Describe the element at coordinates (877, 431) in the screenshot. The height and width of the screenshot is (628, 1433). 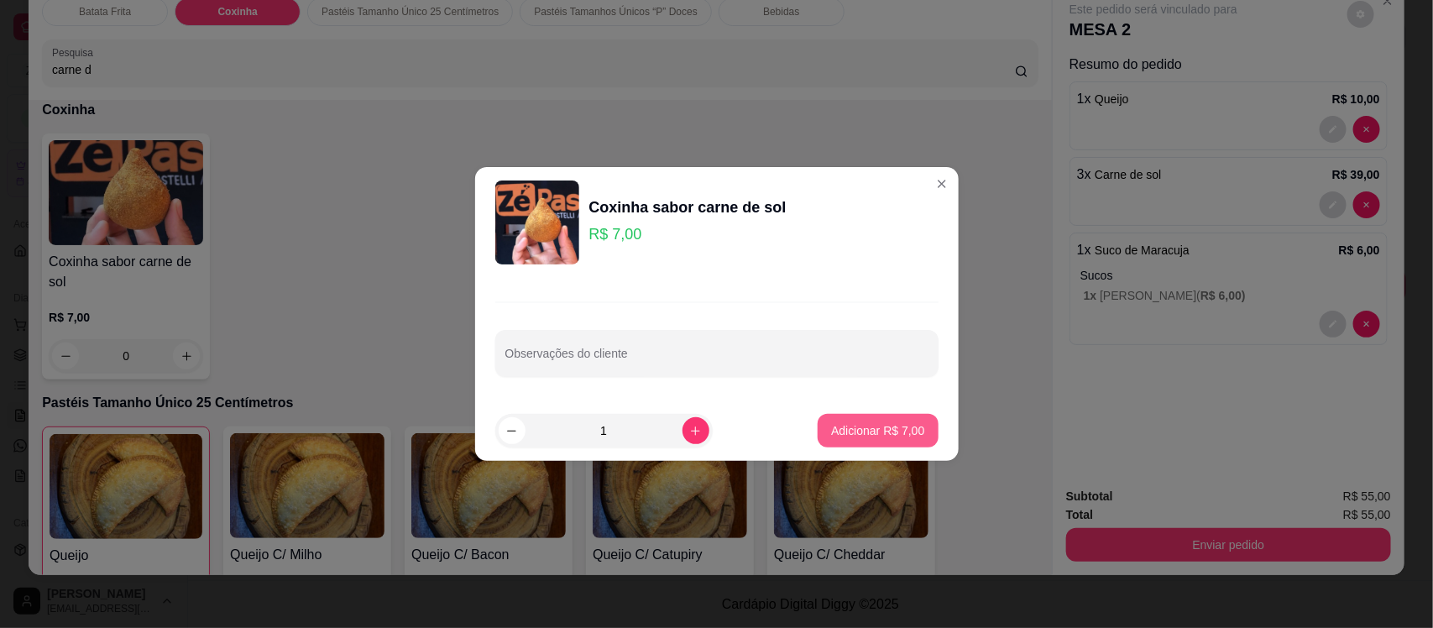
I see `button: Adicionar R$ 7,00` at that location.